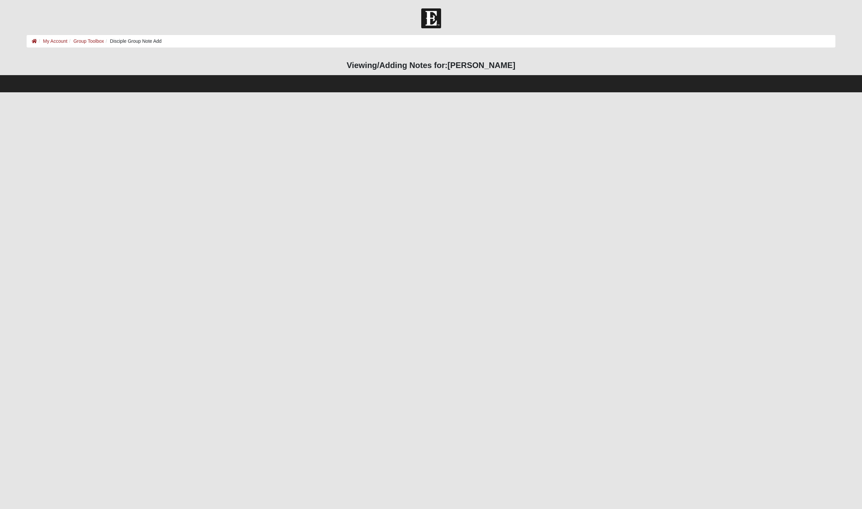 The height and width of the screenshot is (509, 862). I want to click on img: Church of Eleven22 Logo, so click(431, 18).